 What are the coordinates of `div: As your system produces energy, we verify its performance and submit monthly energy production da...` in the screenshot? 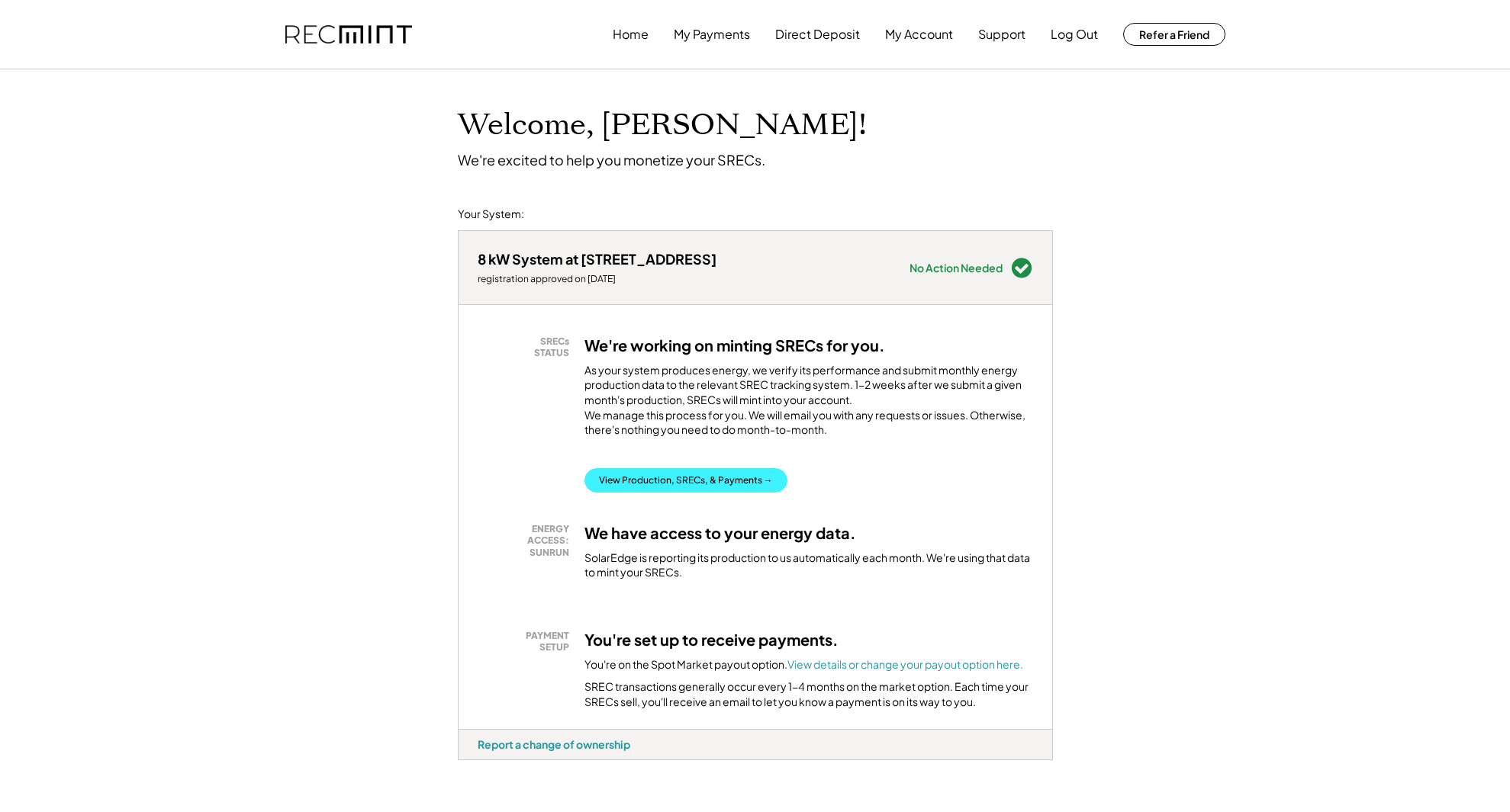 It's located at (809, 405).